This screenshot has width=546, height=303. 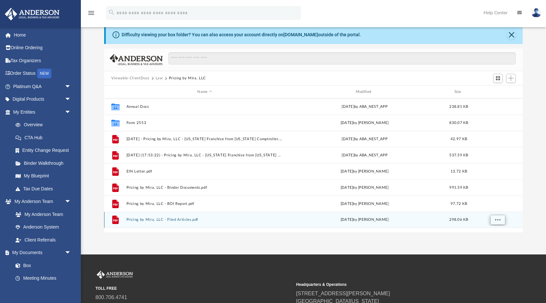 I want to click on a: Tax Organizers, so click(x=43, y=60).